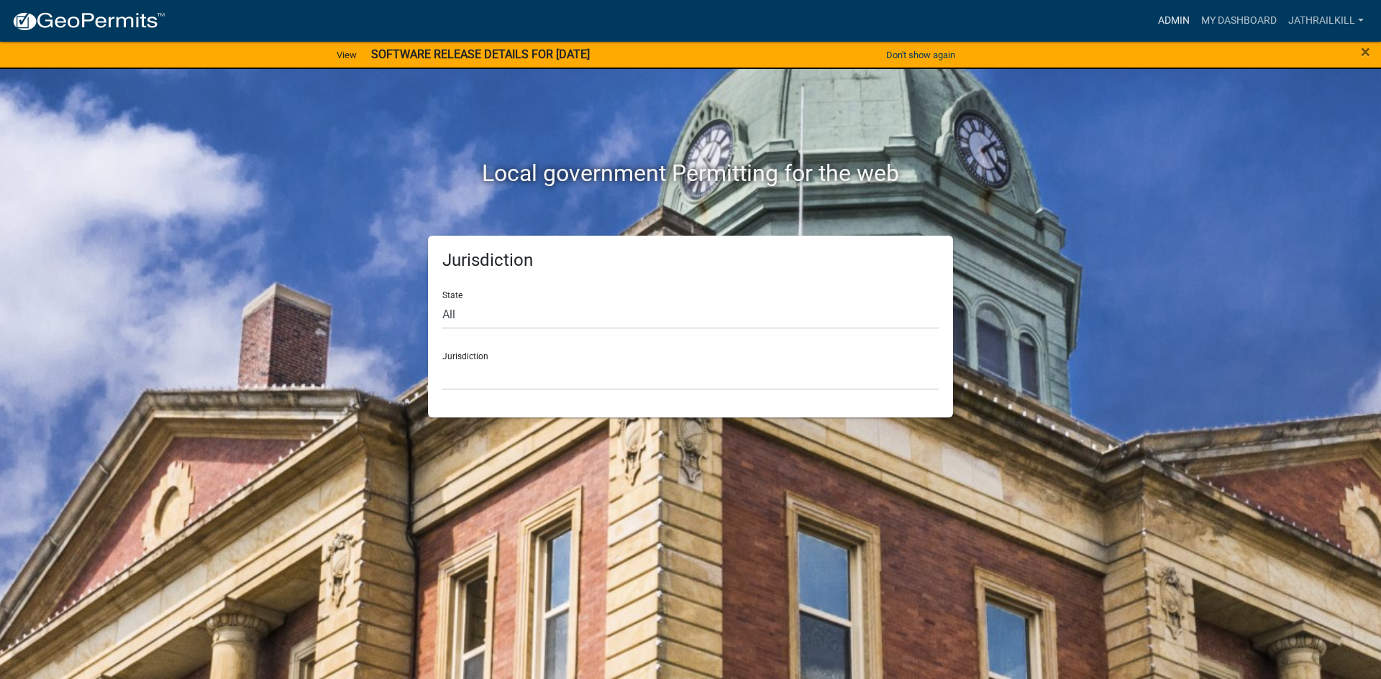 This screenshot has height=679, width=1381. What do you see at coordinates (1325, 21) in the screenshot?
I see `a: Jathrailkill` at bounding box center [1325, 21].